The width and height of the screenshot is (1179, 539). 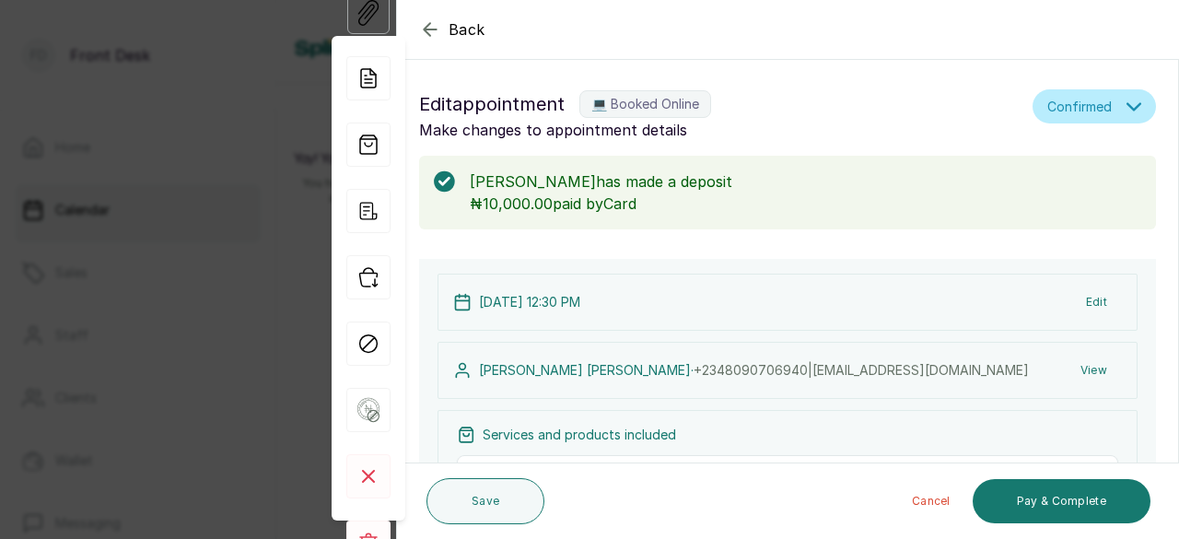 I want to click on button: View, so click(x=1093, y=370).